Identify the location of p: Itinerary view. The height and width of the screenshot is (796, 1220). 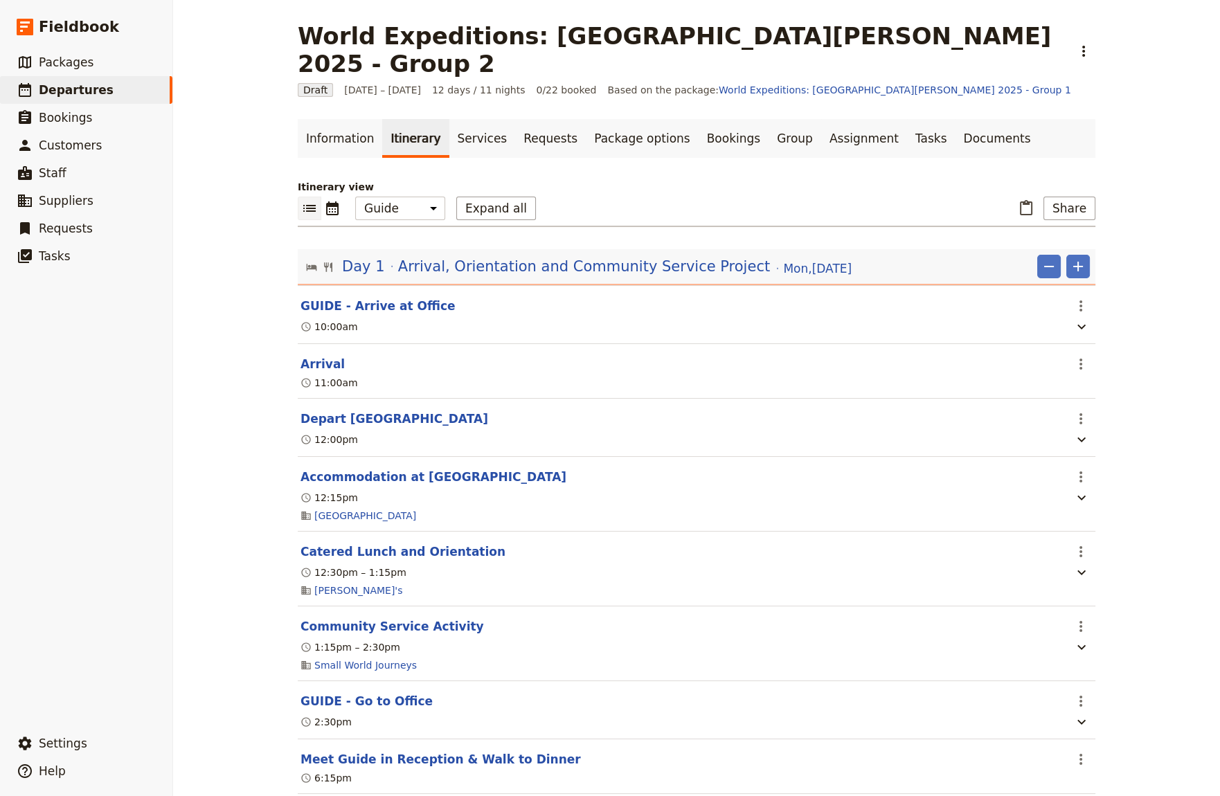
(696, 187).